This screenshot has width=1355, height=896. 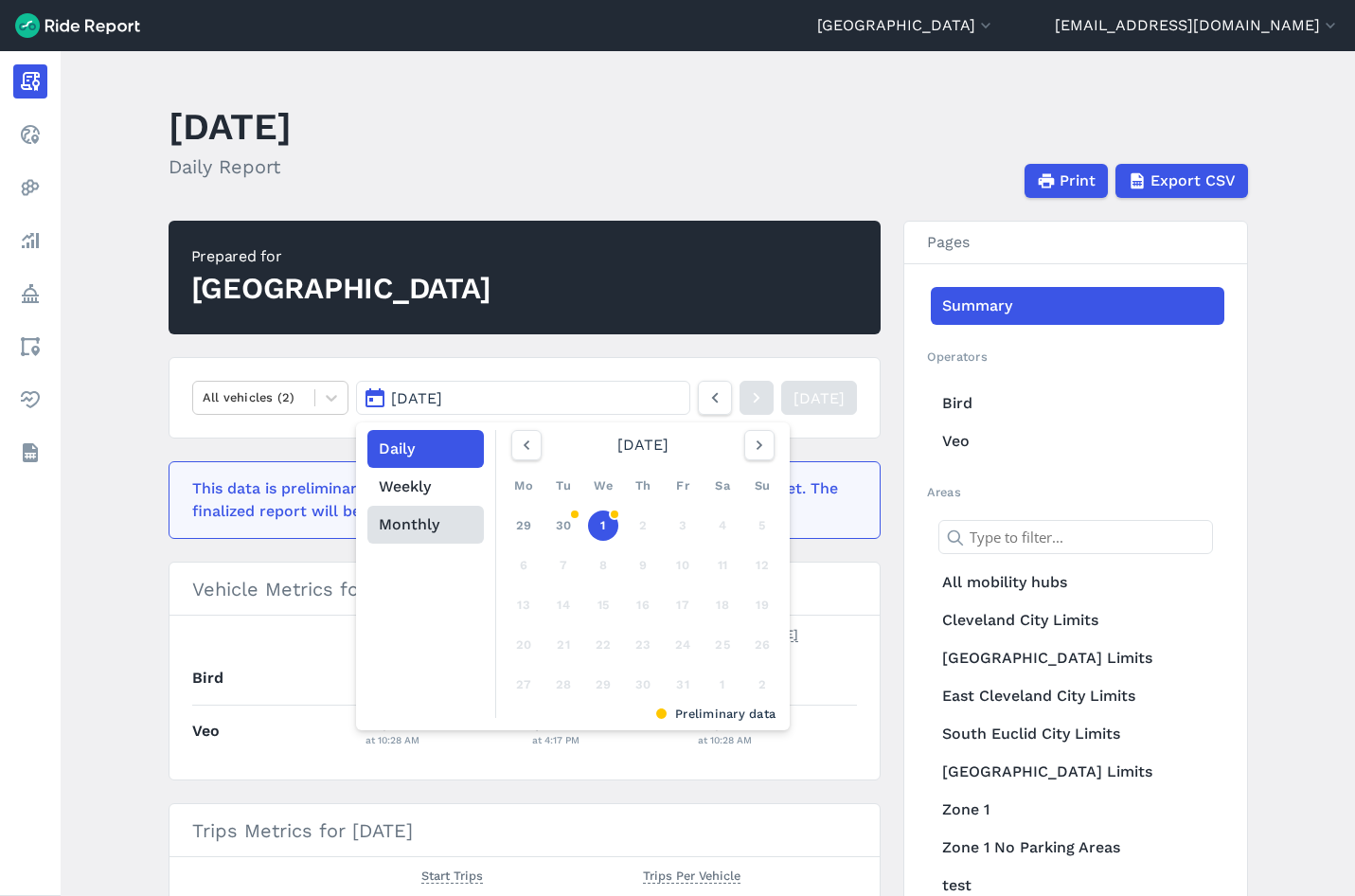 What do you see at coordinates (1078, 403) in the screenshot?
I see `a: Bird` at bounding box center [1078, 403].